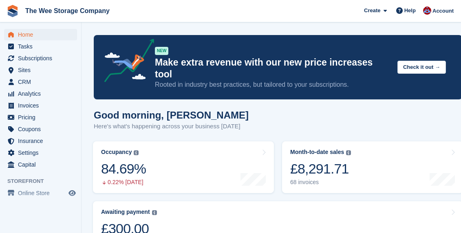  I want to click on a: Preview store, so click(72, 193).